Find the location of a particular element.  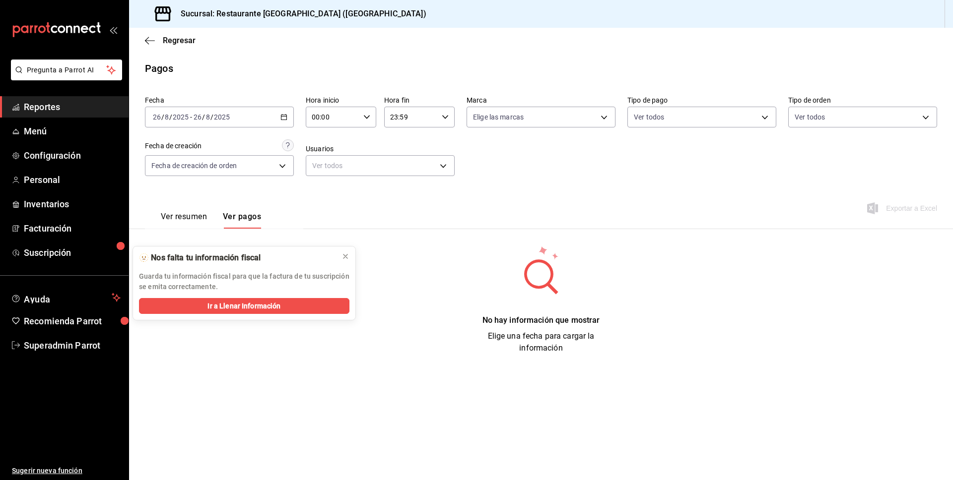

span: Regresar is located at coordinates (179, 40).